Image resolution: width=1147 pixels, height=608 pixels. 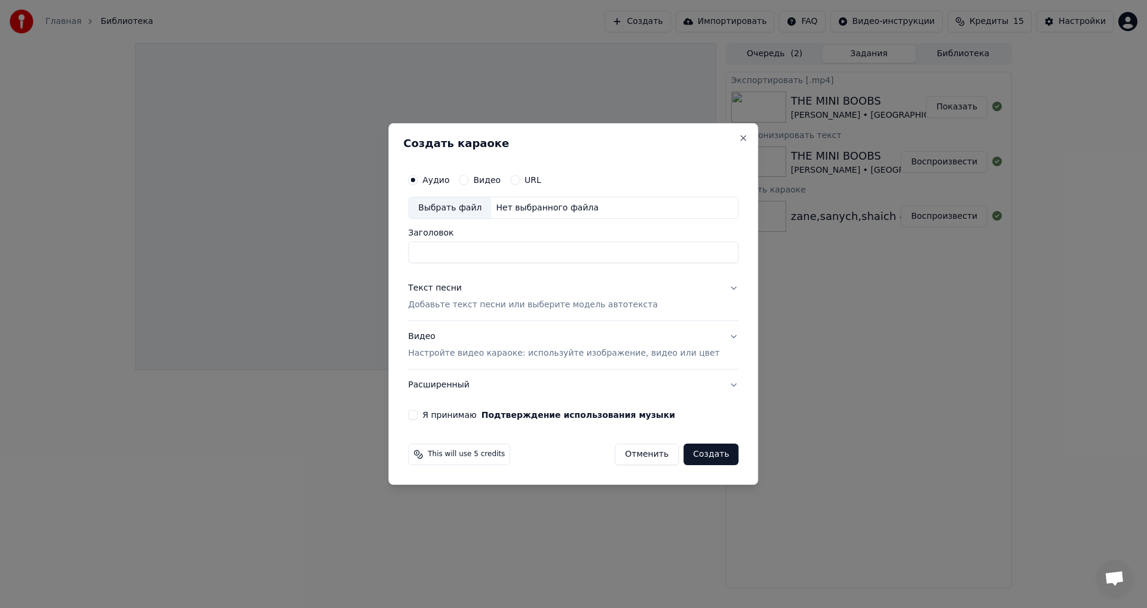 What do you see at coordinates (436, 180) in the screenshot?
I see `label: Аудио` at bounding box center [436, 180].